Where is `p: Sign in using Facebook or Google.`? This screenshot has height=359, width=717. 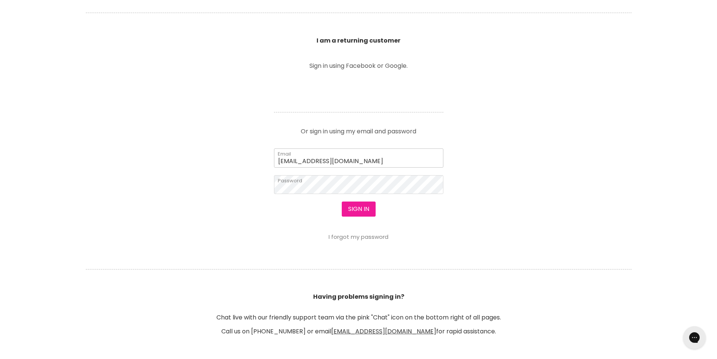 p: Sign in using Facebook or Google. is located at coordinates (359, 66).